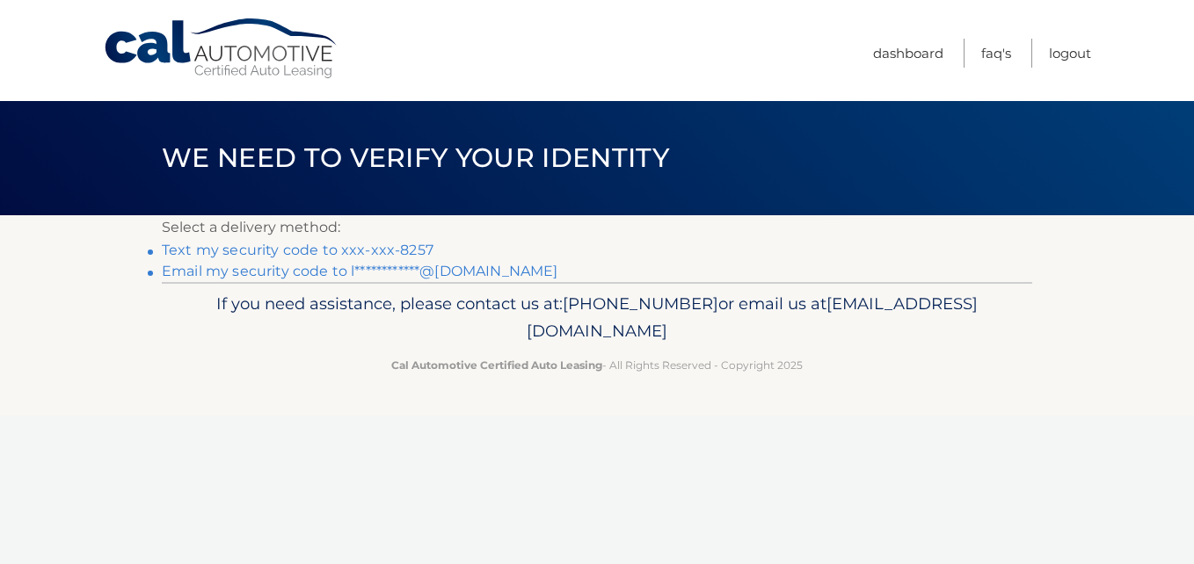  Describe the element at coordinates (1070, 53) in the screenshot. I see `a: Logout` at that location.